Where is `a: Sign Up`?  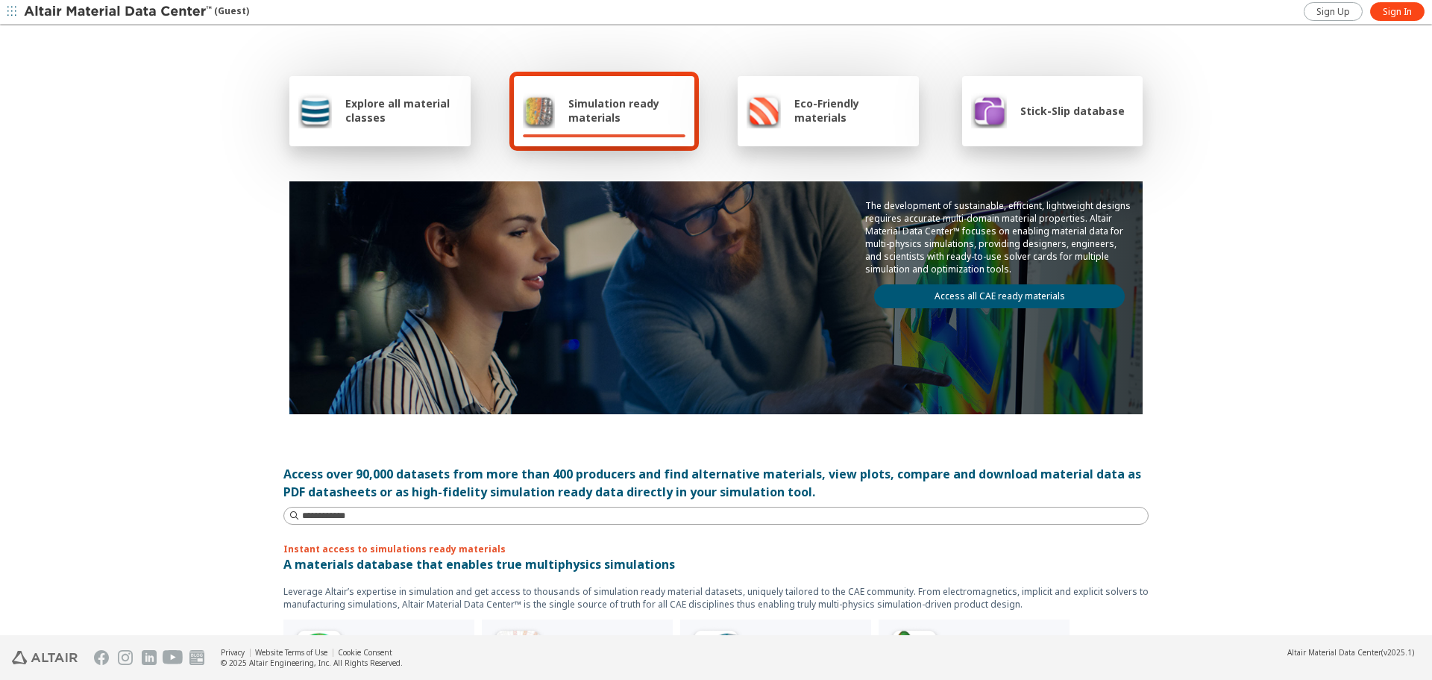 a: Sign Up is located at coordinates (1333, 11).